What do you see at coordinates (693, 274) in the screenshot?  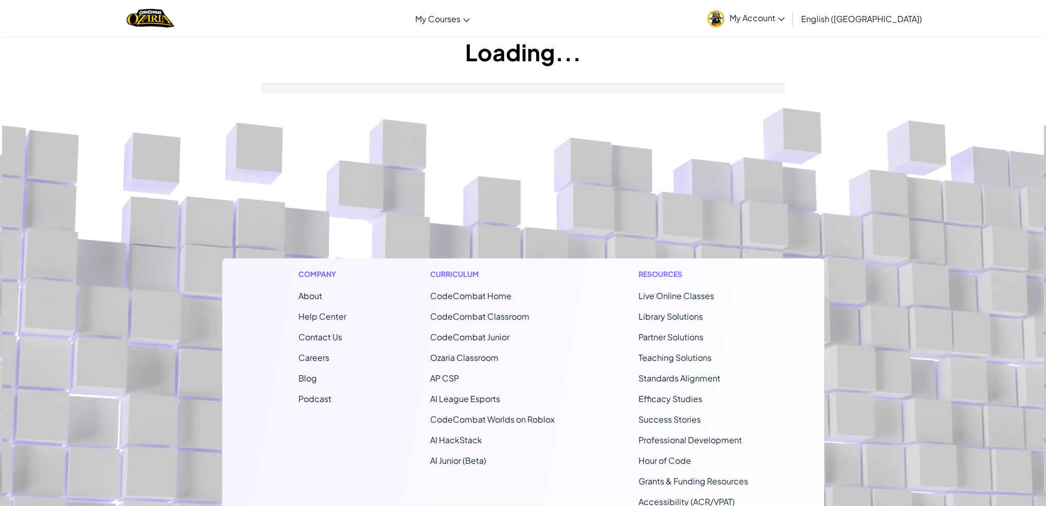 I see `h1: Resources` at bounding box center [693, 274].